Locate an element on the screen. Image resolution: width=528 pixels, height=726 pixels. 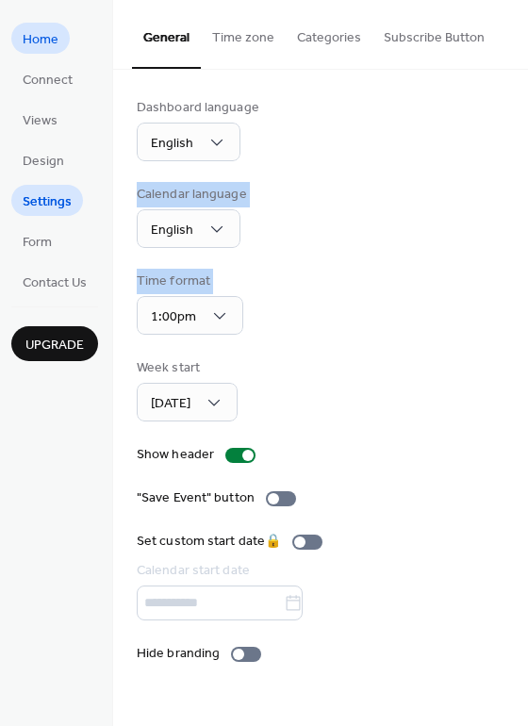
a: Contact Us is located at coordinates (55, 281).